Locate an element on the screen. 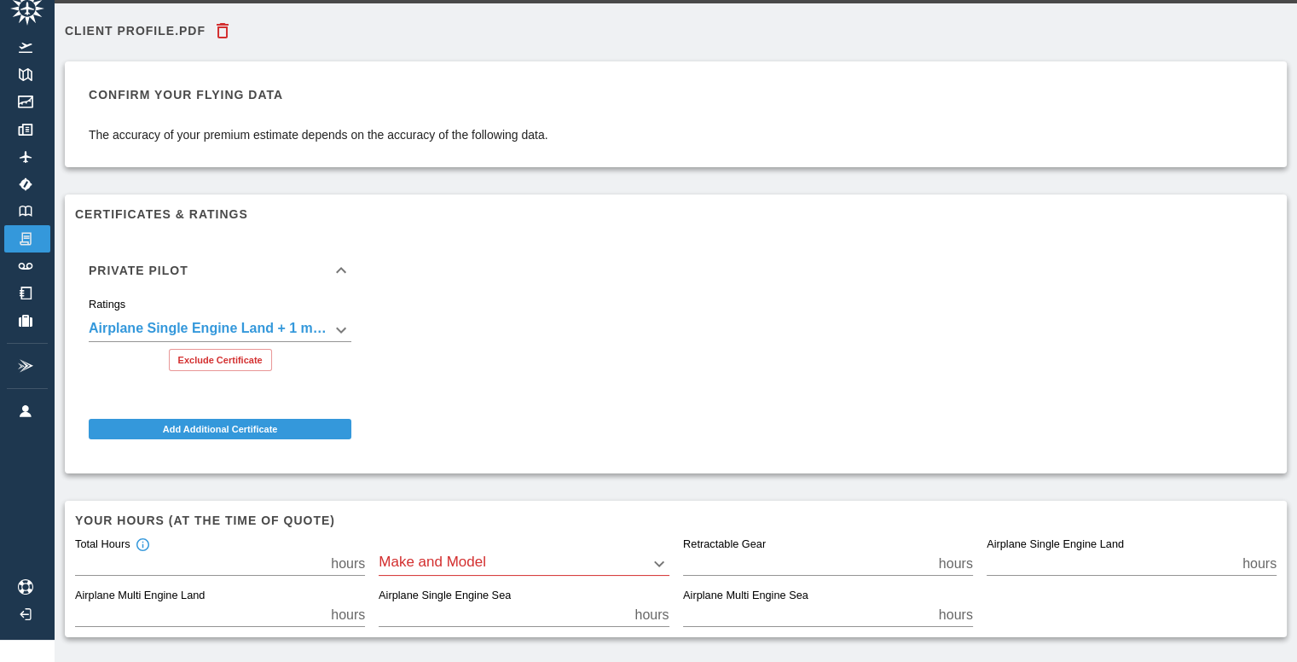  h6: Confirm your flying data is located at coordinates (318, 95).